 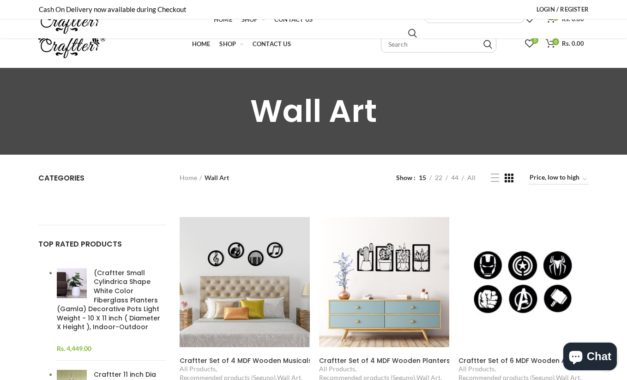 What do you see at coordinates (406, 178) in the screenshot?
I see `span: Show` at bounding box center [406, 178].